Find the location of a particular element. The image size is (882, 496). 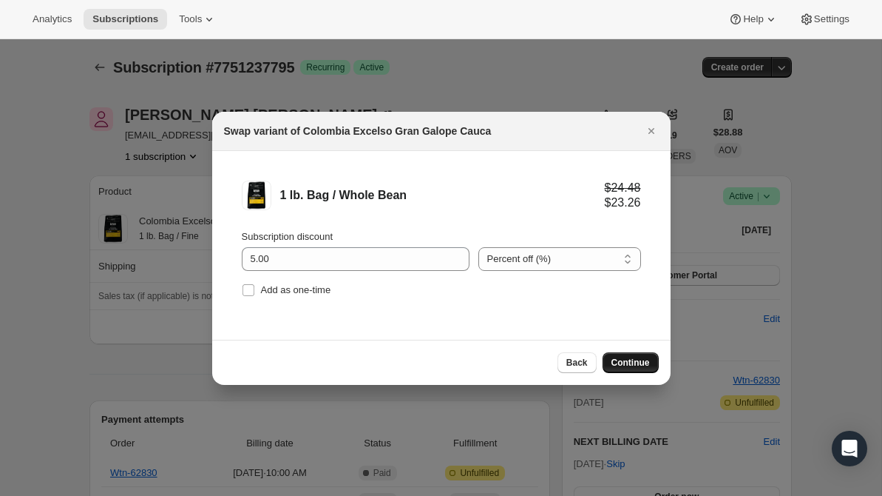

span: Help is located at coordinates (753, 19).